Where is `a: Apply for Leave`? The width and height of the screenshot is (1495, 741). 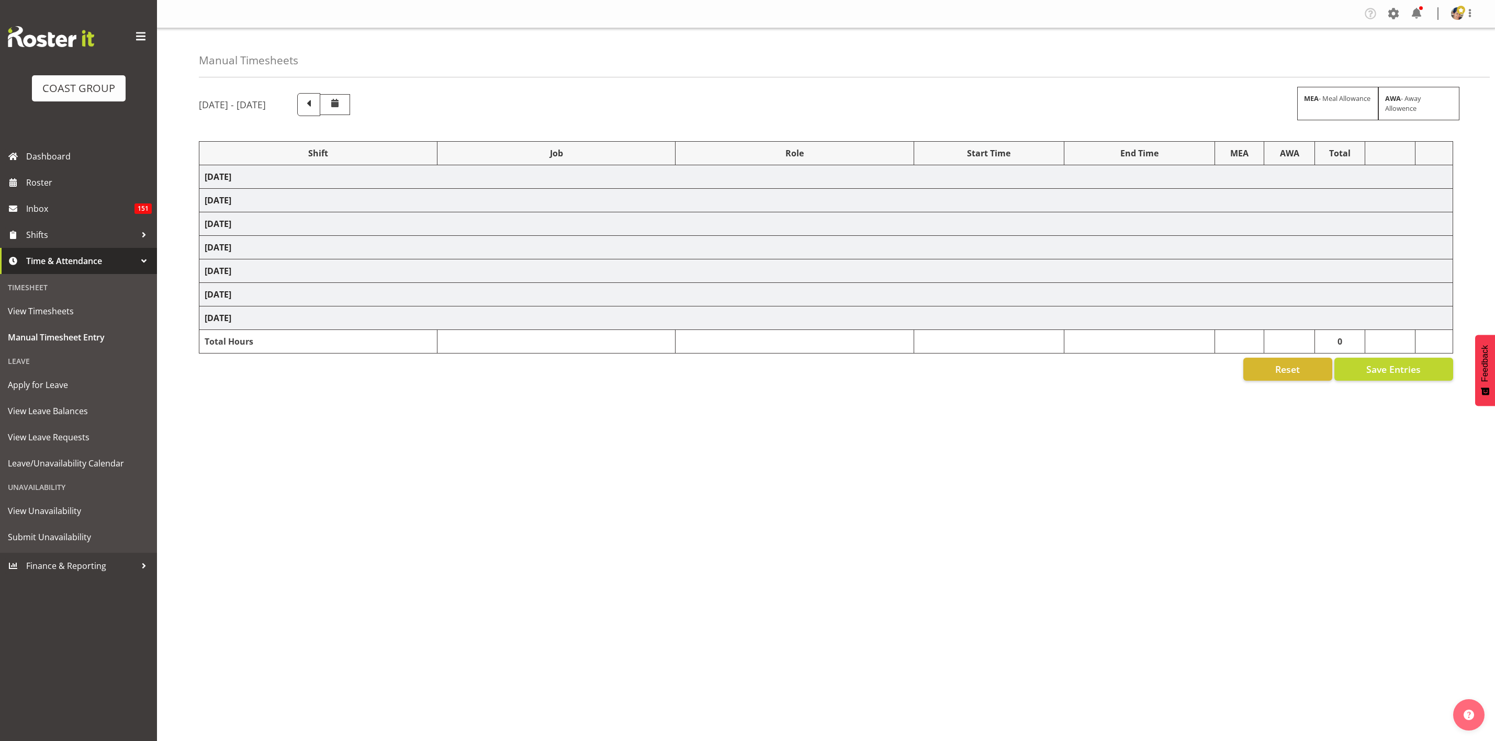 a: Apply for Leave is located at coordinates (78, 385).